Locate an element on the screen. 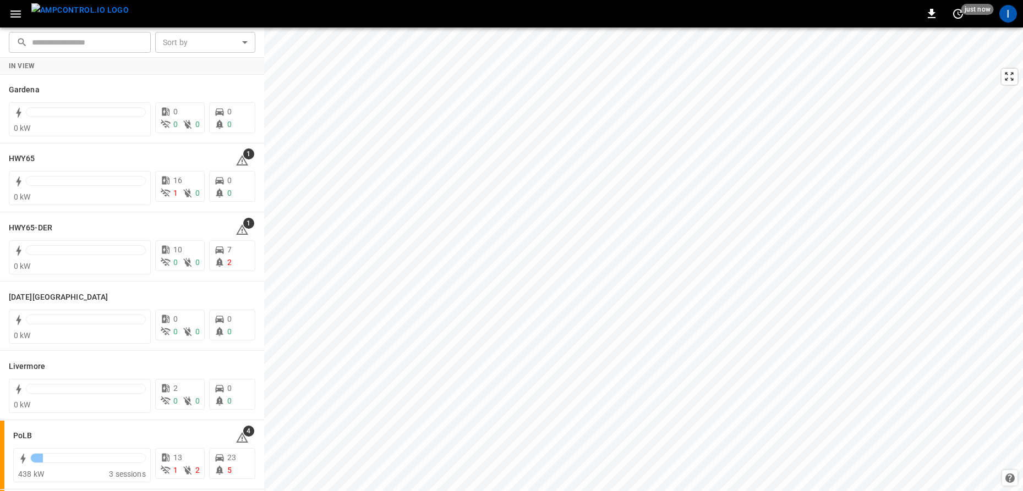 The width and height of the screenshot is (1023, 491). span: 3 sessions is located at coordinates (127, 474).